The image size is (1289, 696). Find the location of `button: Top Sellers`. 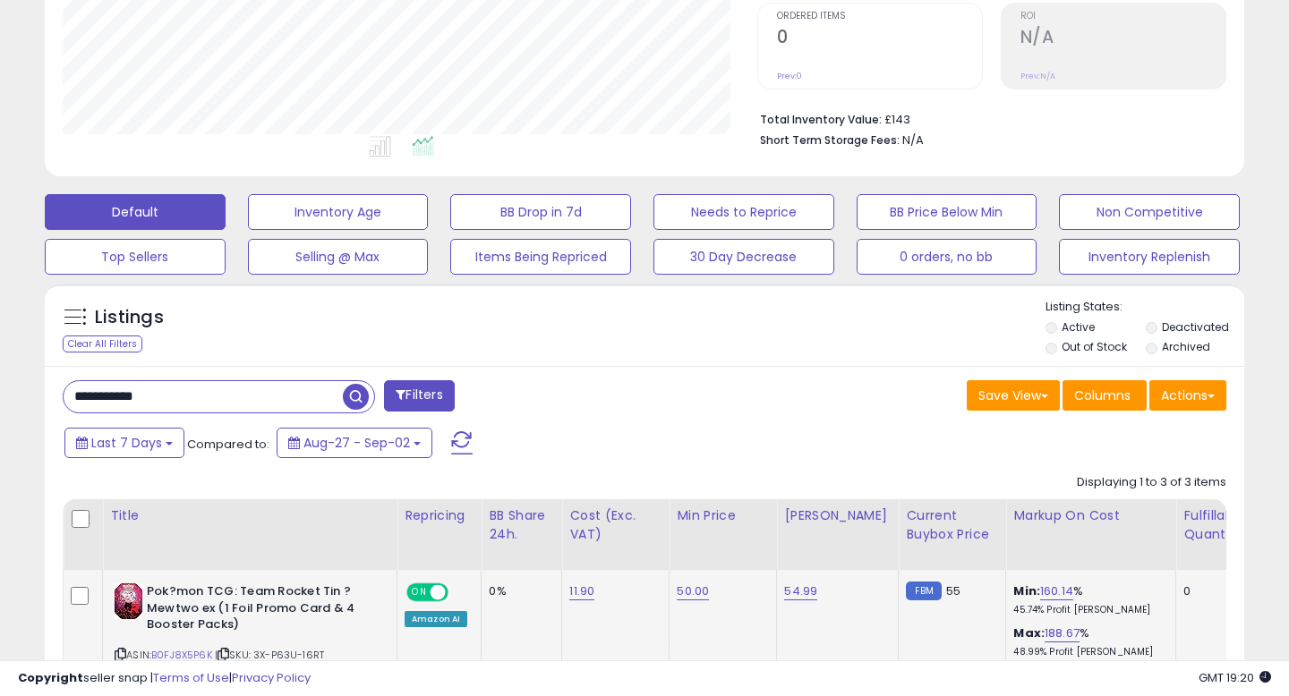

button: Top Sellers is located at coordinates (135, 257).